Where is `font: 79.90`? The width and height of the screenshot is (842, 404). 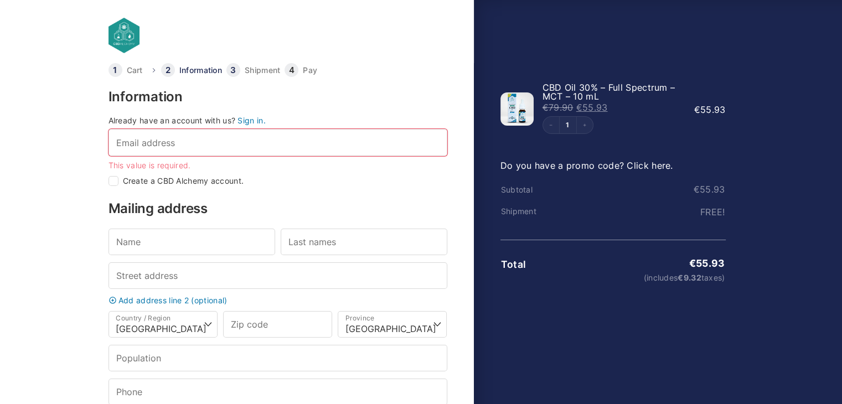
font: 79.90 is located at coordinates (561, 107).